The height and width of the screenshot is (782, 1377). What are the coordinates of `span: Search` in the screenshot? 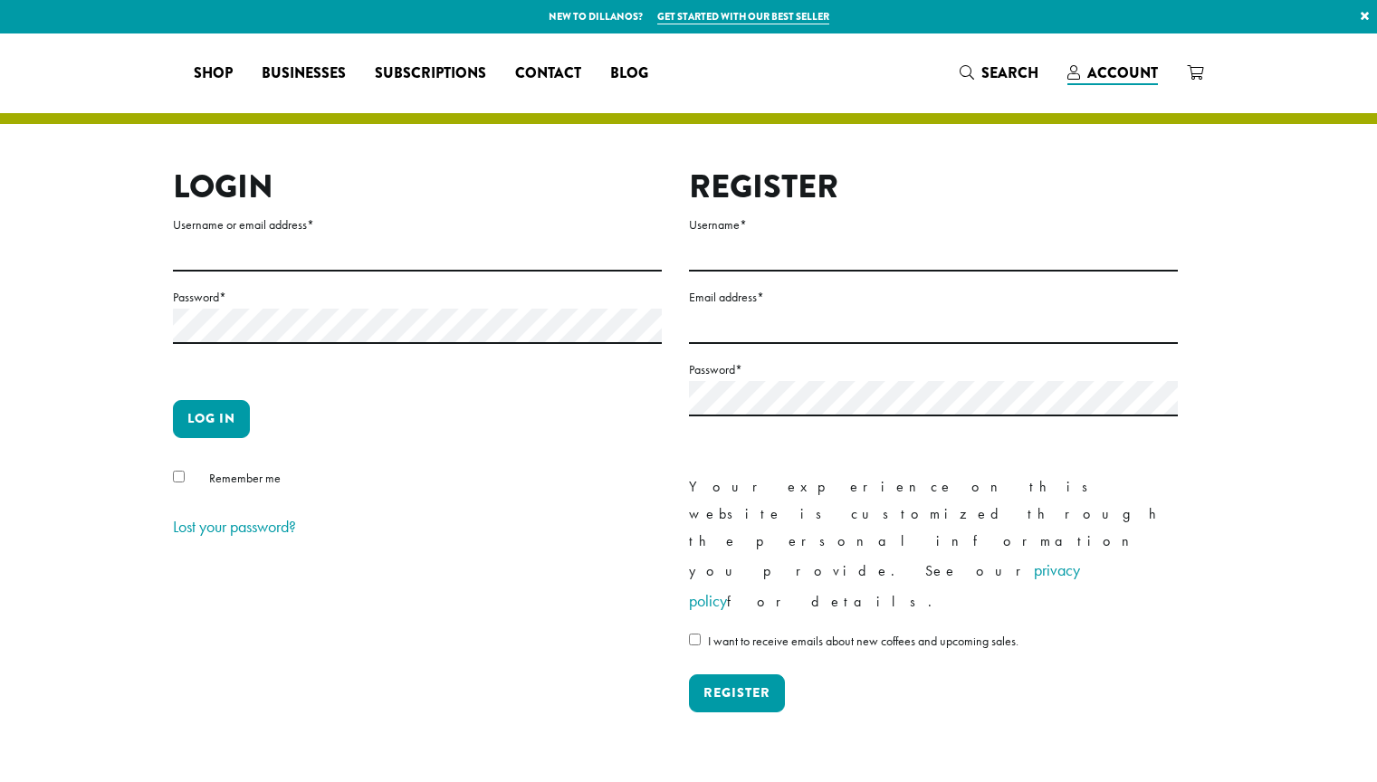 It's located at (1009, 72).